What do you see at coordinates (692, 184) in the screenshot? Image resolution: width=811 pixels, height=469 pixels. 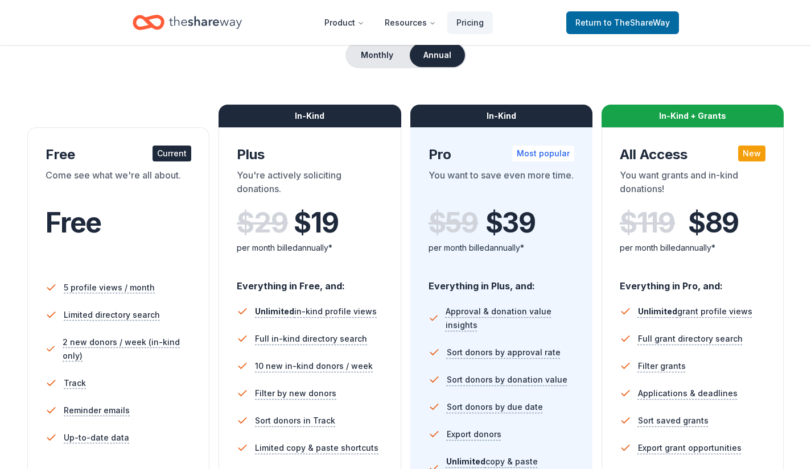 I see `div: You want grants and in-kind donations!` at bounding box center [692, 184].